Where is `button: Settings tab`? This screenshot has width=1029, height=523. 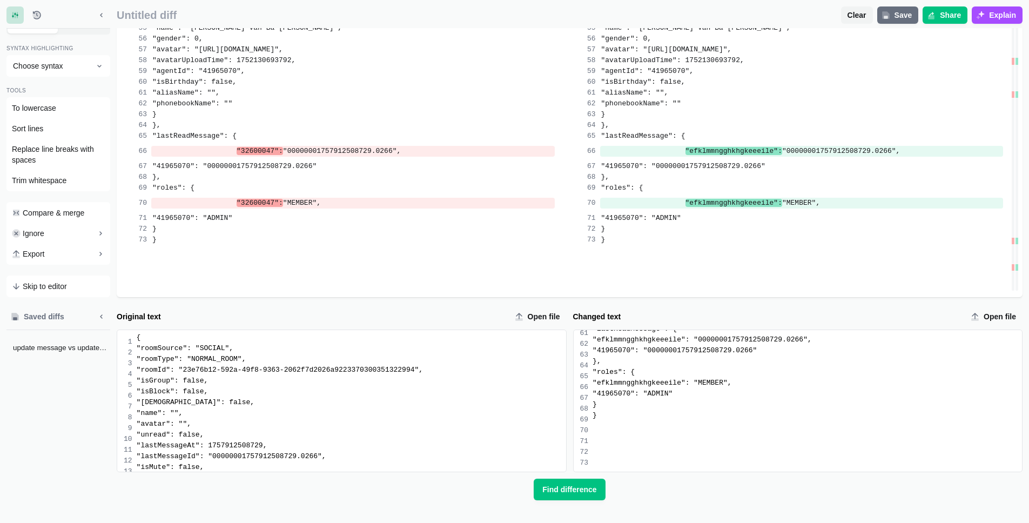
button: Settings tab is located at coordinates (15, 15).